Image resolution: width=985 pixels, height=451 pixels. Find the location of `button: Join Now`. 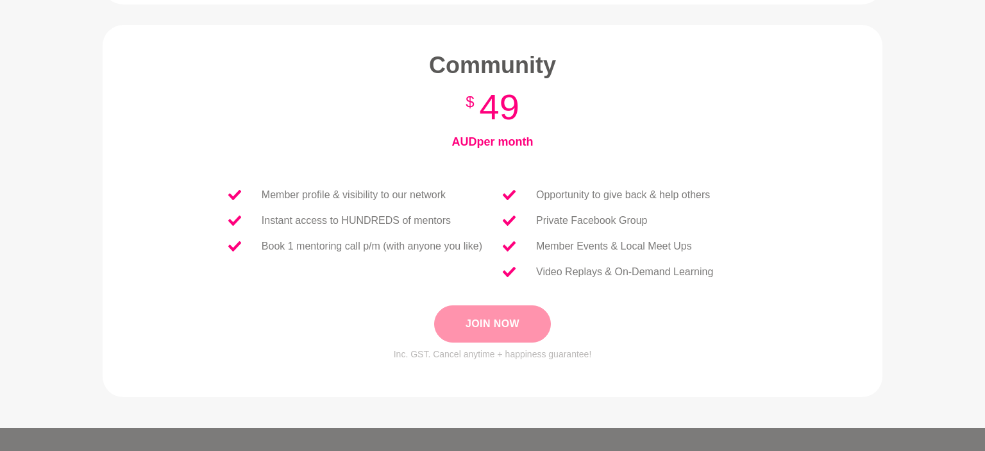

button: Join Now is located at coordinates (492, 324).